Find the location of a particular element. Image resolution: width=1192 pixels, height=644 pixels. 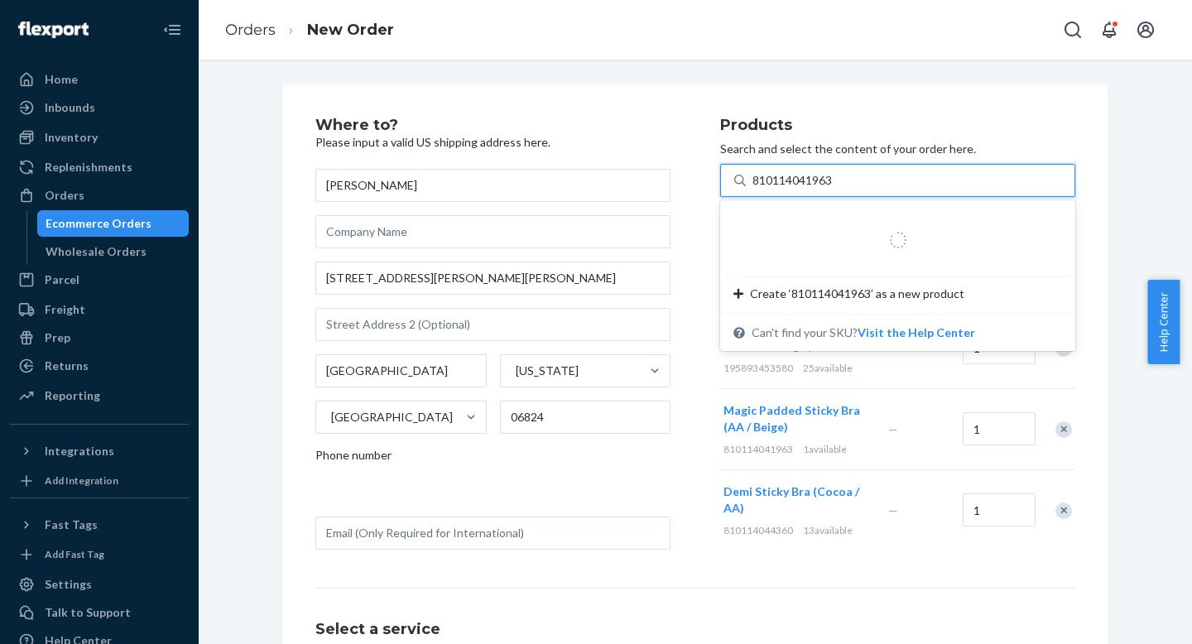

a: Home is located at coordinates (99, 79).